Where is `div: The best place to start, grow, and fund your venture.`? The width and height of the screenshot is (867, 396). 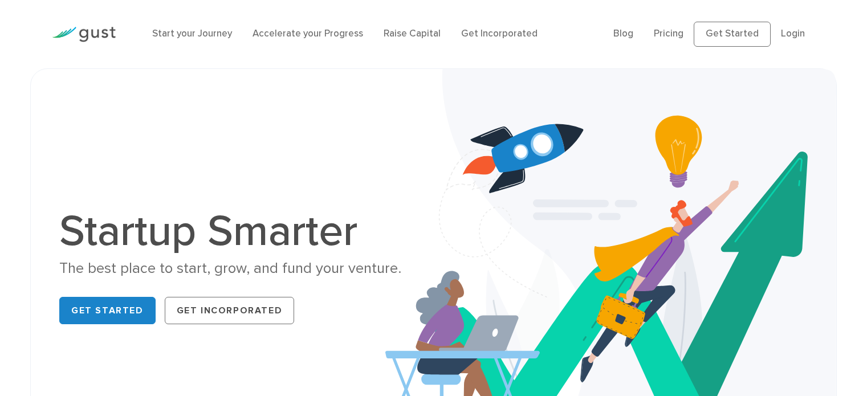
div: The best place to start, grow, and fund your venture. is located at coordinates (242, 269).